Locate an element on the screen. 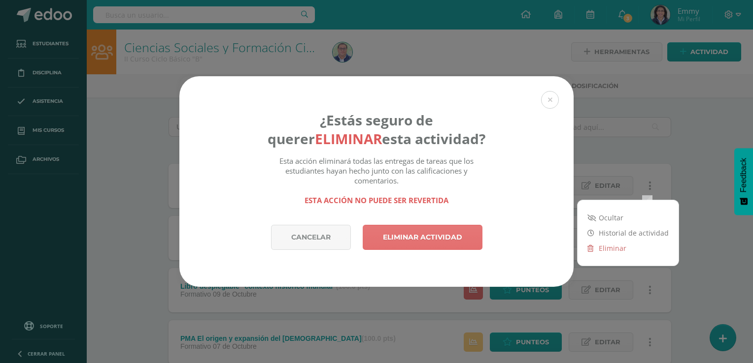 The width and height of the screenshot is (753, 363). a: Eliminar is located at coordinates (627, 248).